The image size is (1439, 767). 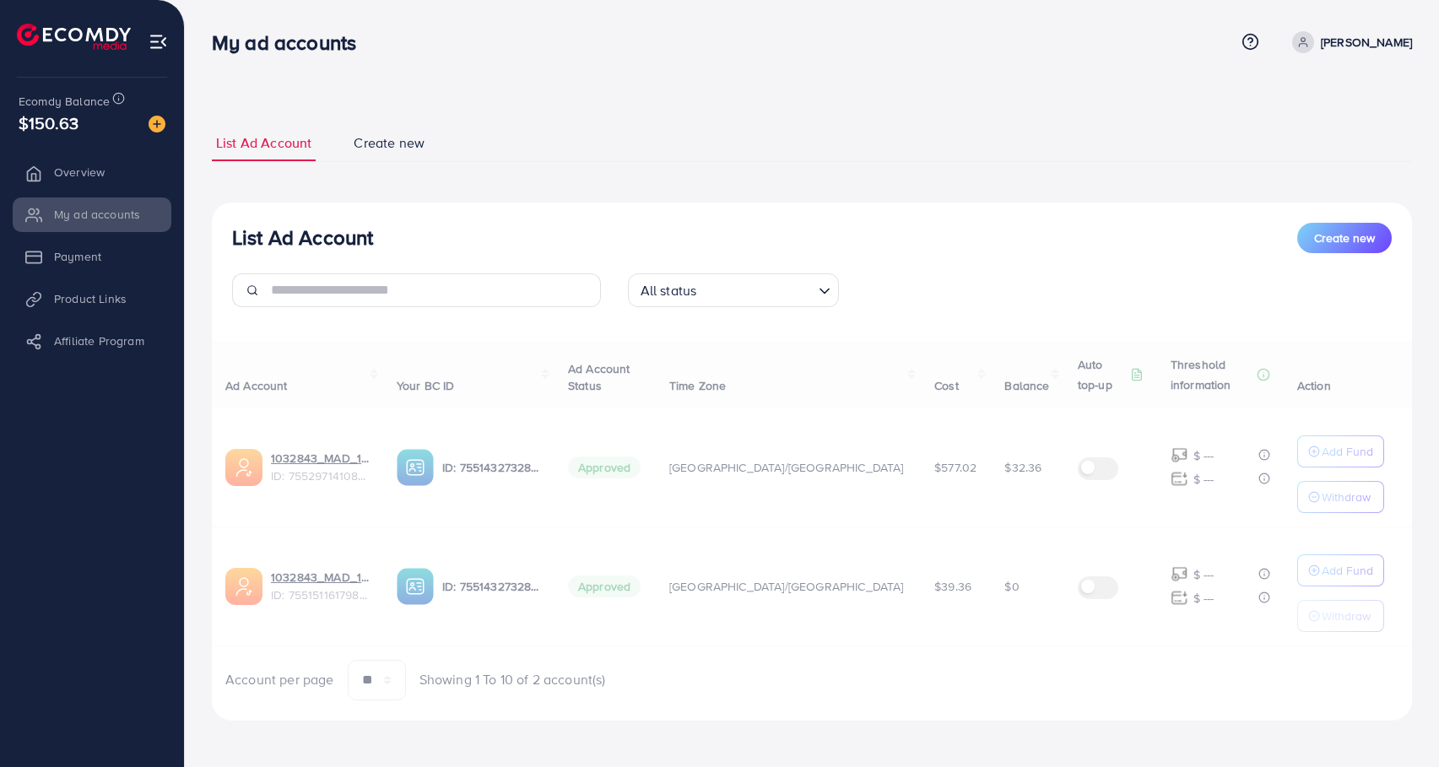 What do you see at coordinates (733, 290) in the screenshot?
I see `div: Search for option` at bounding box center [733, 290].